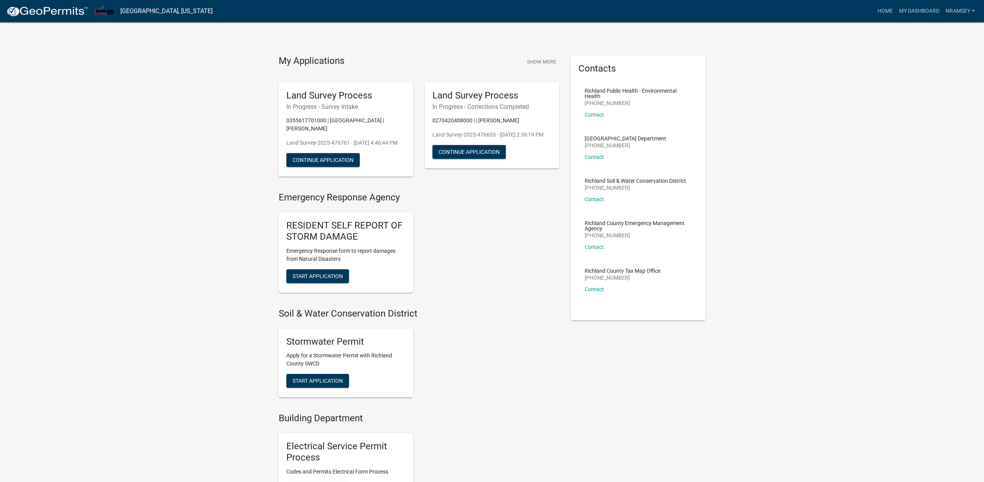  Describe the element at coordinates (638, 226) in the screenshot. I see `p: Richland County Emergency Management Agency` at that location.